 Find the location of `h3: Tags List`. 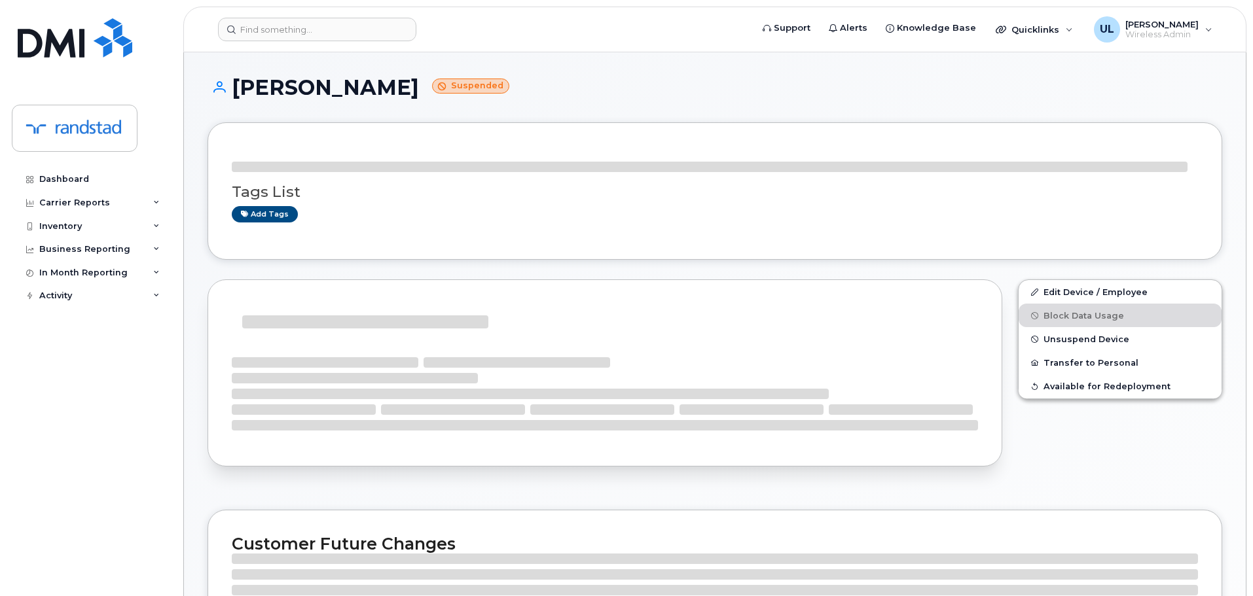

h3: Tags List is located at coordinates (715, 192).